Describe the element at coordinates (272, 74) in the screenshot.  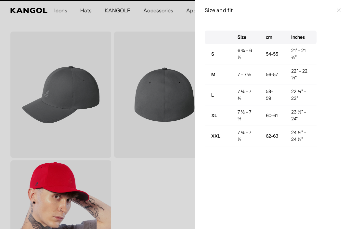
I see `td: 56-57` at that location.